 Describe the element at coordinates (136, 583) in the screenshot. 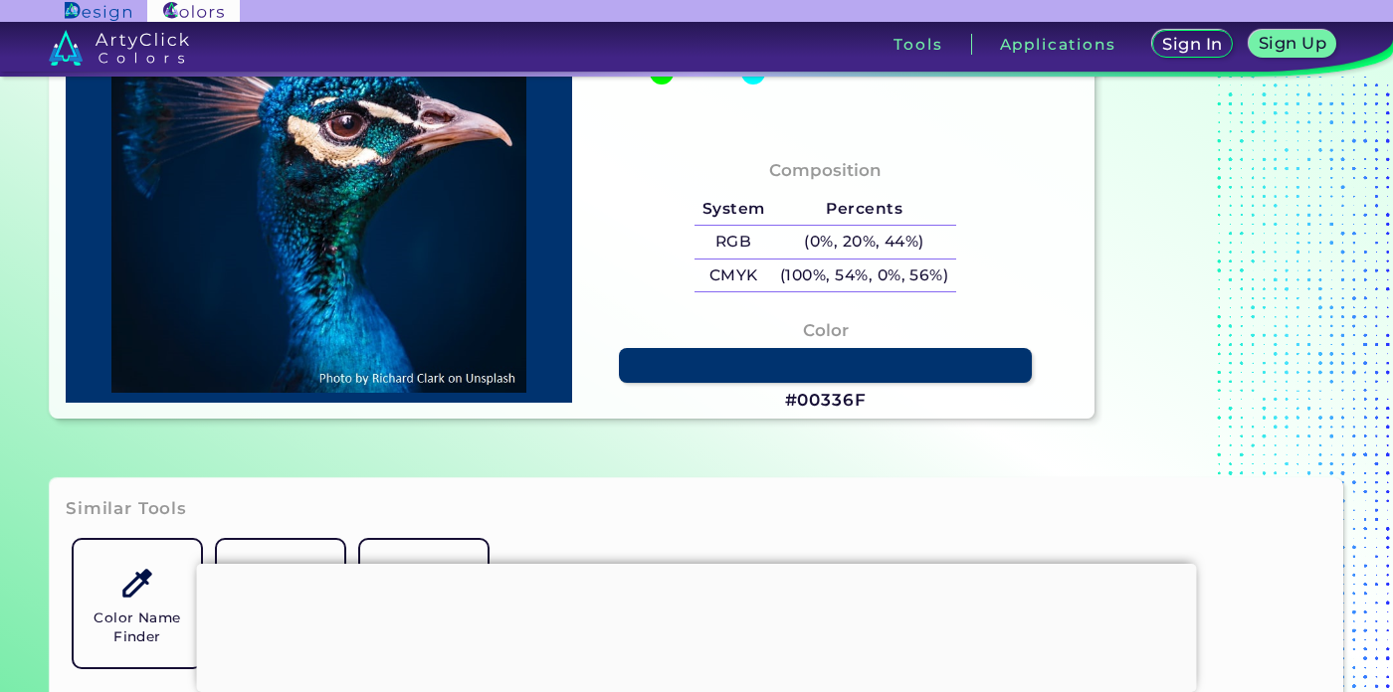

I see `img: icon_color_name_finder.svg` at that location.